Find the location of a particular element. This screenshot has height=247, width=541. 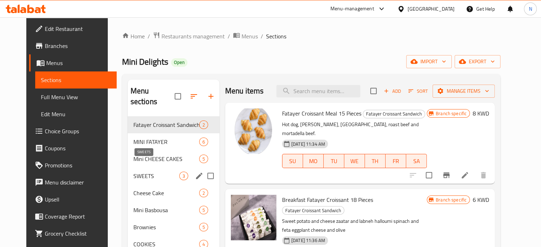

a: Edit Restaurant is located at coordinates (73, 29).